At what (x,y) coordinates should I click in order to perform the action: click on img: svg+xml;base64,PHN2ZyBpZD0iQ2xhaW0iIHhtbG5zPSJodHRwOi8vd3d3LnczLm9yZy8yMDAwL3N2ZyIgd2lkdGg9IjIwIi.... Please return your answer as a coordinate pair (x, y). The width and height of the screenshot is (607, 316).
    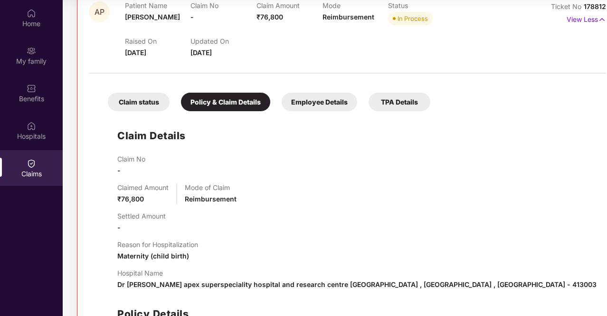
    Looking at the image, I should click on (31, 163).